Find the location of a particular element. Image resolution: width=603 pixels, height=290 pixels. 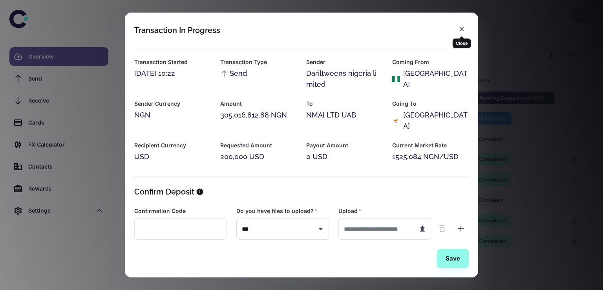

h6: Recipient Currency is located at coordinates (172, 145).